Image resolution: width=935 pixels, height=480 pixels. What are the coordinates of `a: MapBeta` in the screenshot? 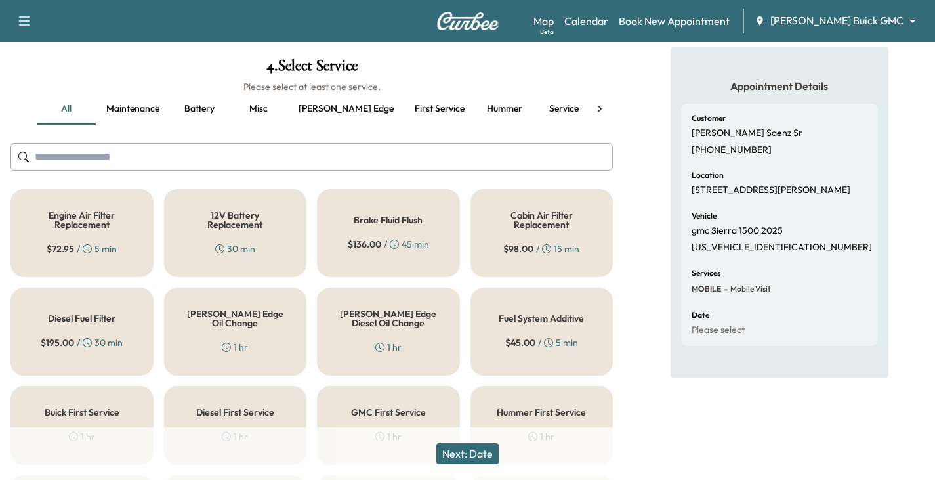 It's located at (543, 21).